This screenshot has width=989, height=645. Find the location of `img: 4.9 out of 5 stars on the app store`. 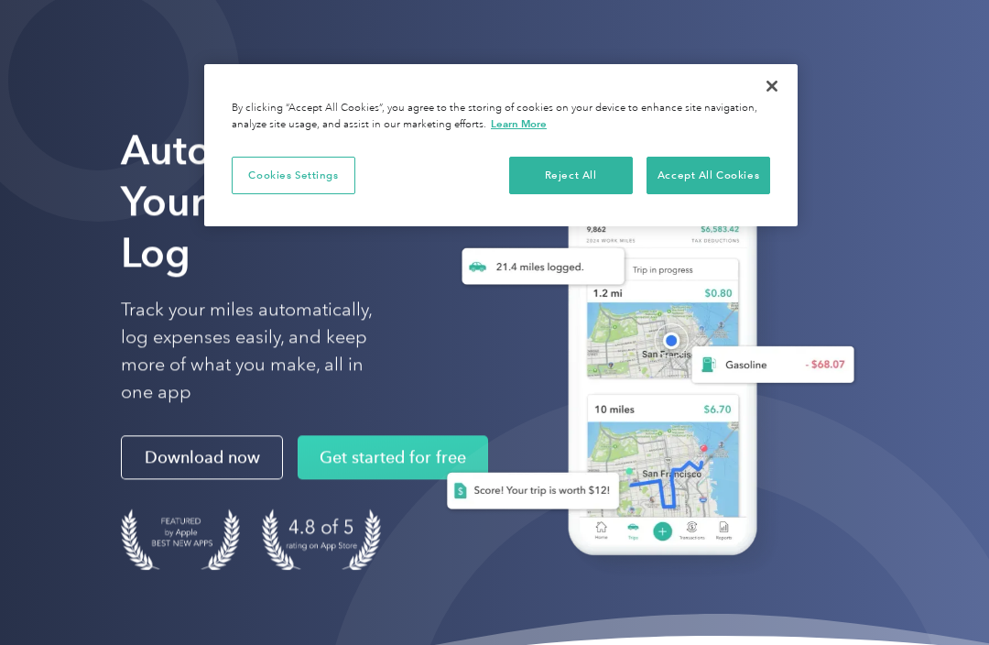

img: 4.9 out of 5 stars on the app store is located at coordinates (321, 538).